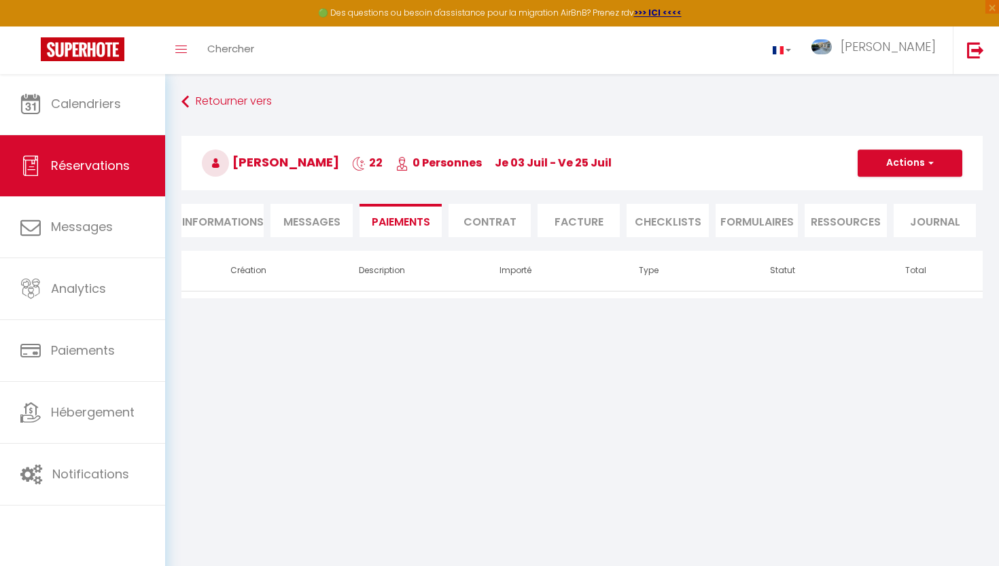 The image size is (999, 566). What do you see at coordinates (78, 288) in the screenshot?
I see `span: Analytics` at bounding box center [78, 288].